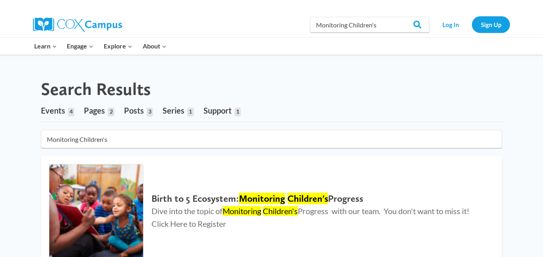  I want to click on span: Events, so click(53, 111).